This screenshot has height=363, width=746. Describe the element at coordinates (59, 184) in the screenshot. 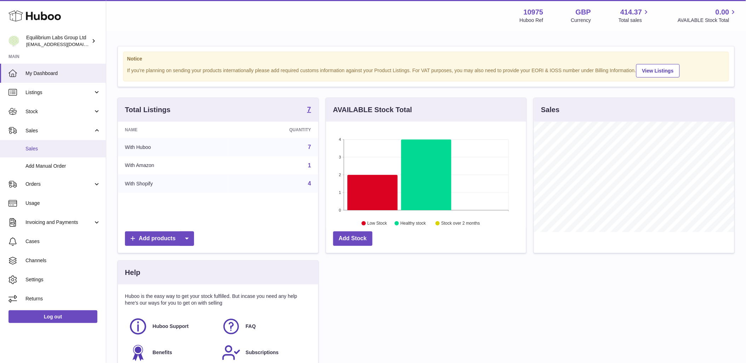

I see `span: Orders` at that location.